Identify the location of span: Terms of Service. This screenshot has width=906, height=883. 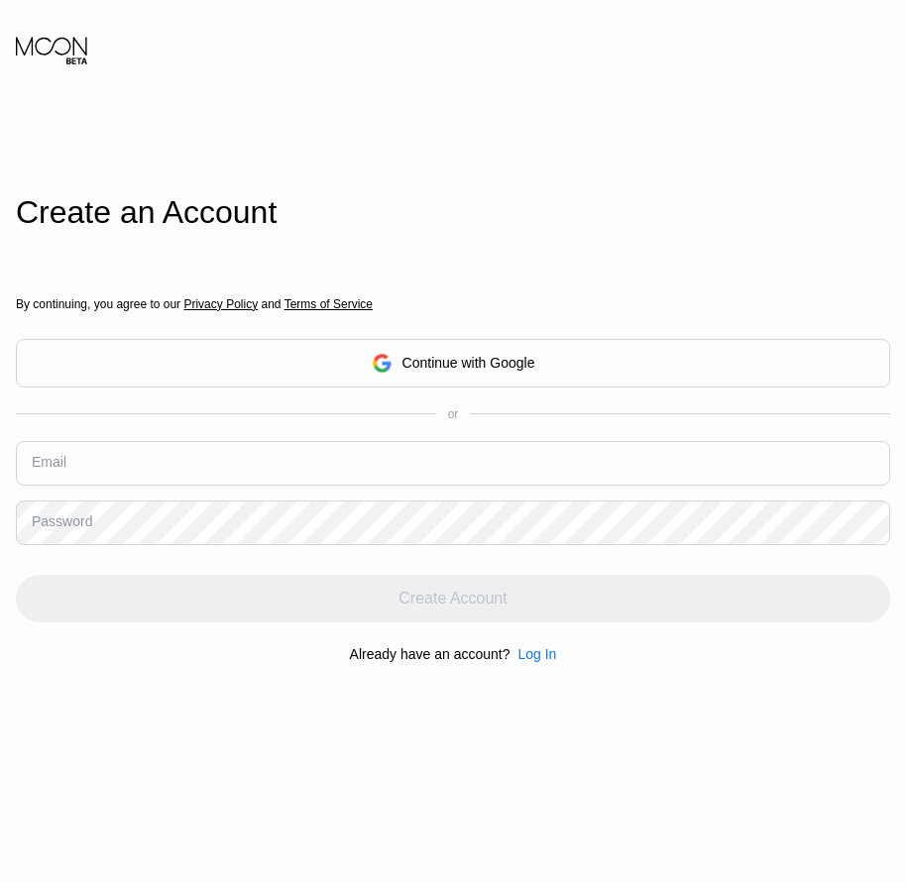
(328, 304).